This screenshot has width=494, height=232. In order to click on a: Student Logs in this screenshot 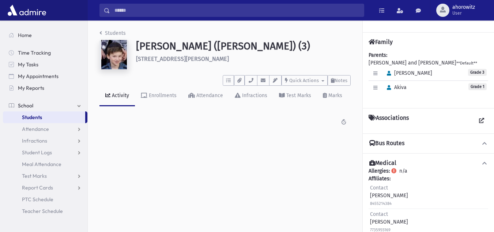, I will do `click(45, 152)`.